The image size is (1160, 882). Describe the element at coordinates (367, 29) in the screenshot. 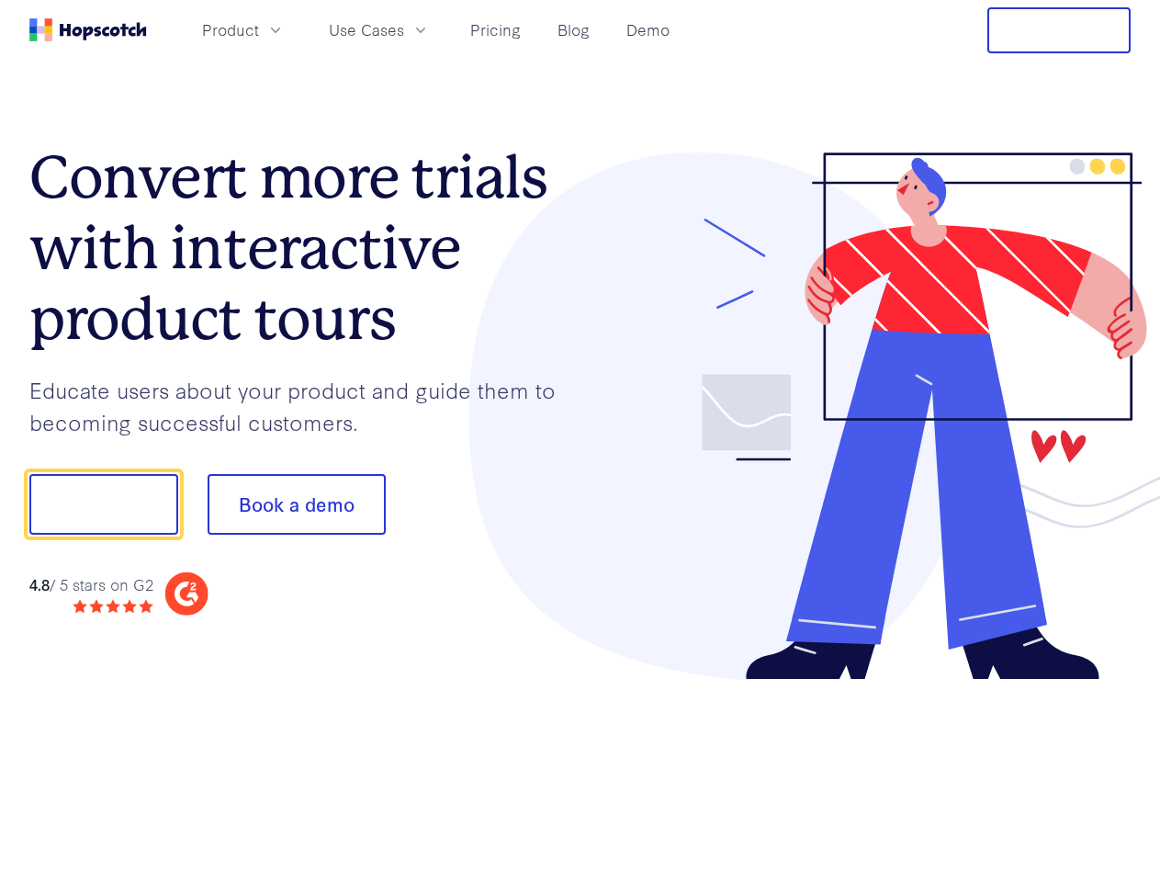

I see `span: Use Cases` at that location.